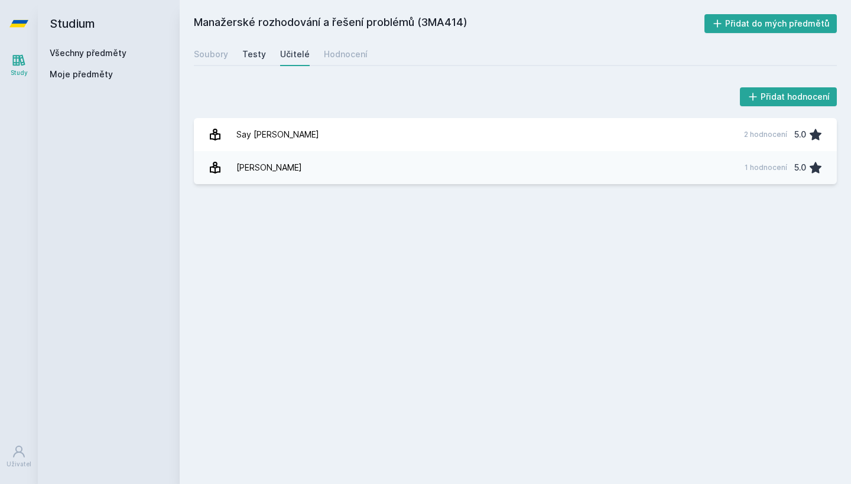 Image resolution: width=851 pixels, height=484 pixels. Describe the element at coordinates (788, 97) in the screenshot. I see `button: Přidat hodnocení` at that location.